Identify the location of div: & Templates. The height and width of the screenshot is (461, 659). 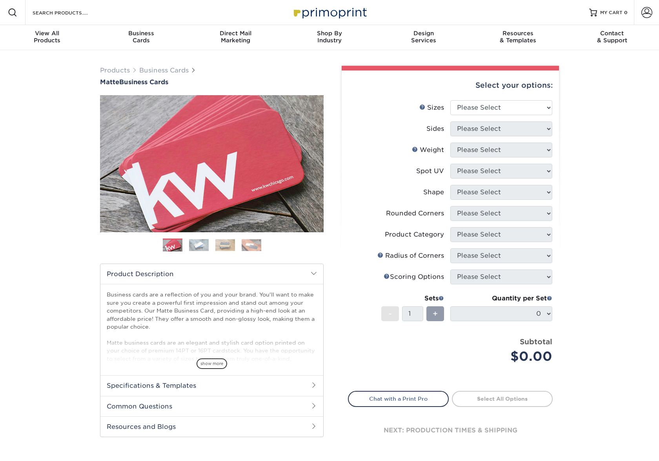
(517, 37).